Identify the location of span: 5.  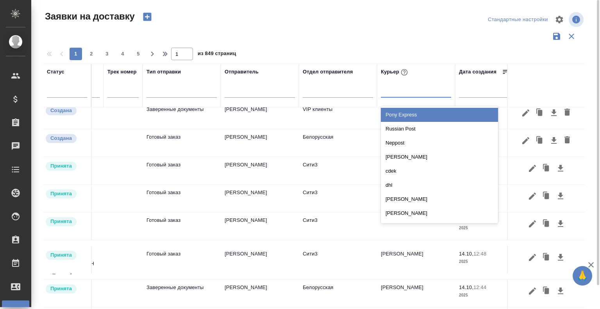
(138, 54).